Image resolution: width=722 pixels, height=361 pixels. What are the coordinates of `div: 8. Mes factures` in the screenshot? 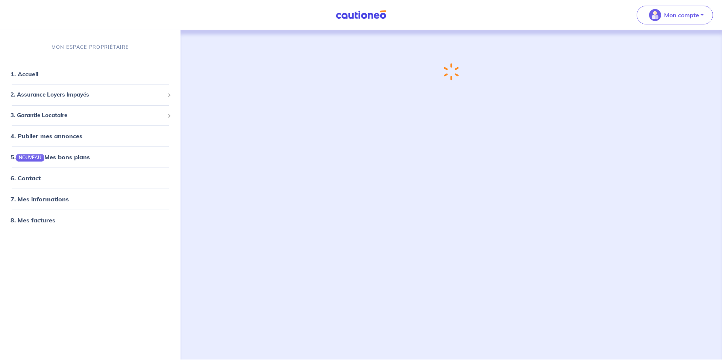 It's located at (90, 220).